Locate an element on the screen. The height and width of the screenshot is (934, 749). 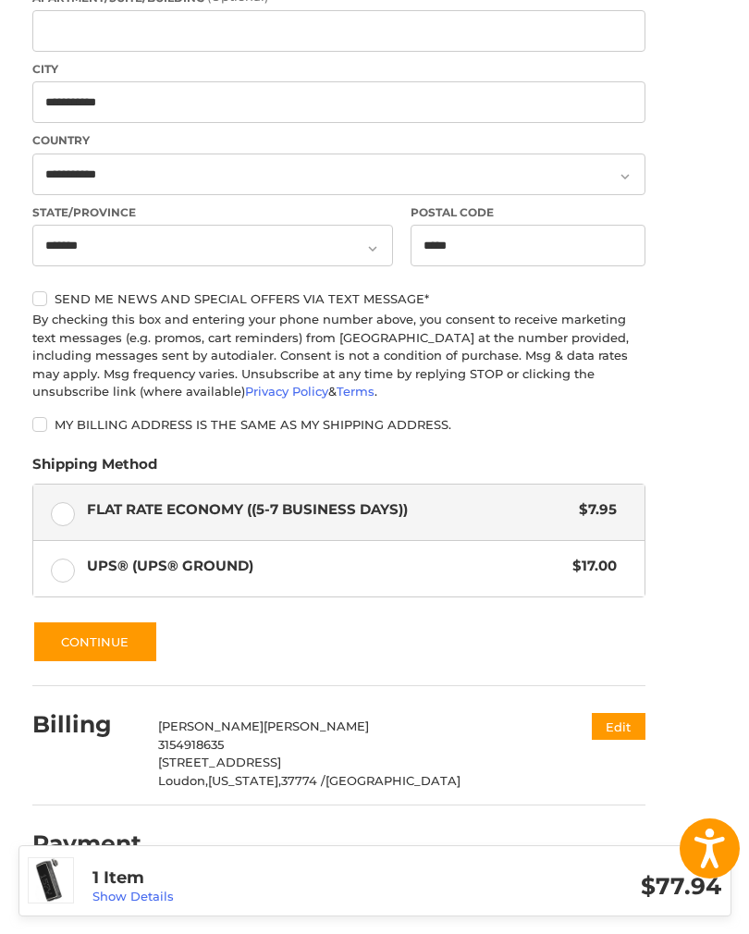
h2: Billing is located at coordinates (86, 724).